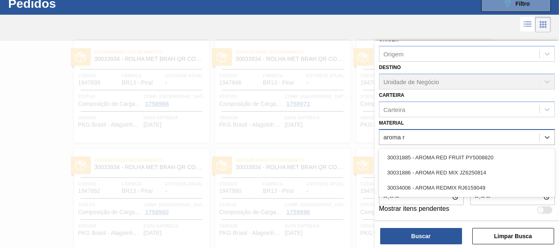 The image size is (559, 248). I want to click on div: Carteira, so click(394, 109).